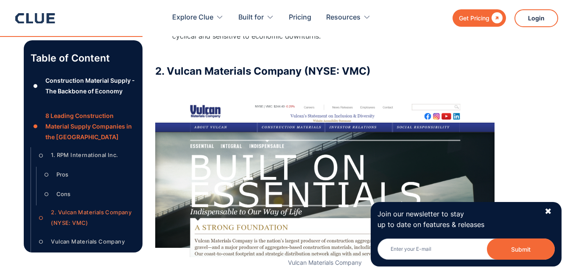 This screenshot has width=573, height=272. I want to click on a: Login, so click(536, 18).